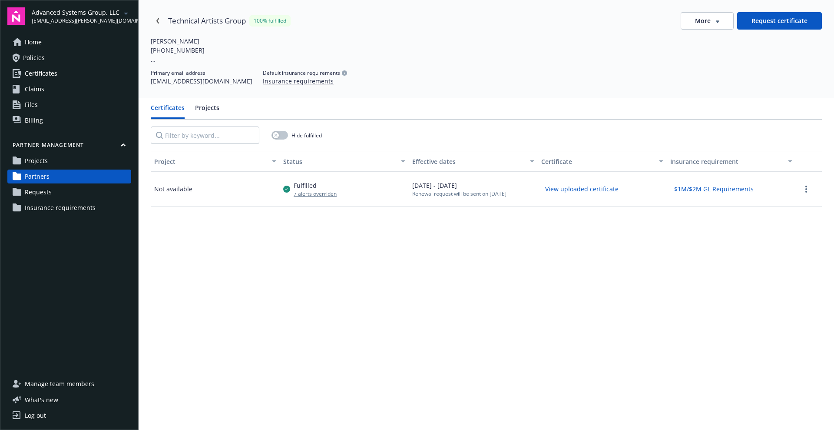  I want to click on div: Log out, so click(35, 415).